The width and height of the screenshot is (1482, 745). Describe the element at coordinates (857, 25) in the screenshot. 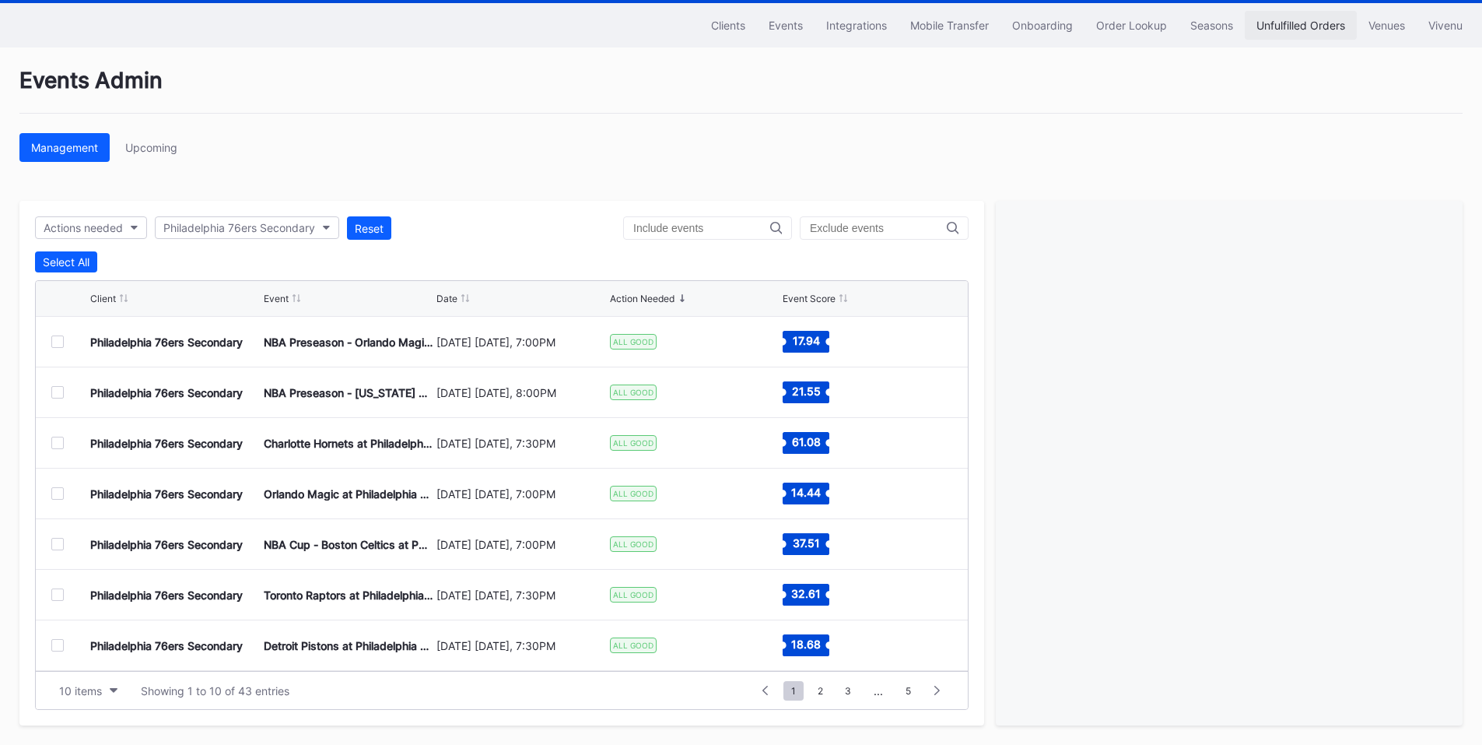

I see `a: Integrations` at that location.